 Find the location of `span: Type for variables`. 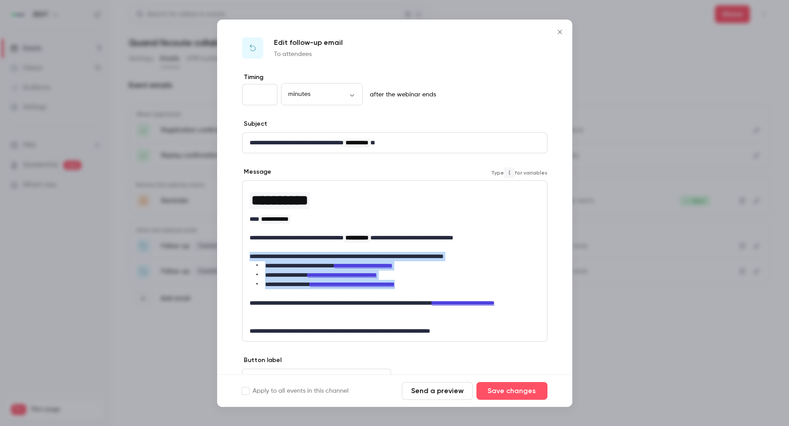

span: Type for variables is located at coordinates (519, 173).